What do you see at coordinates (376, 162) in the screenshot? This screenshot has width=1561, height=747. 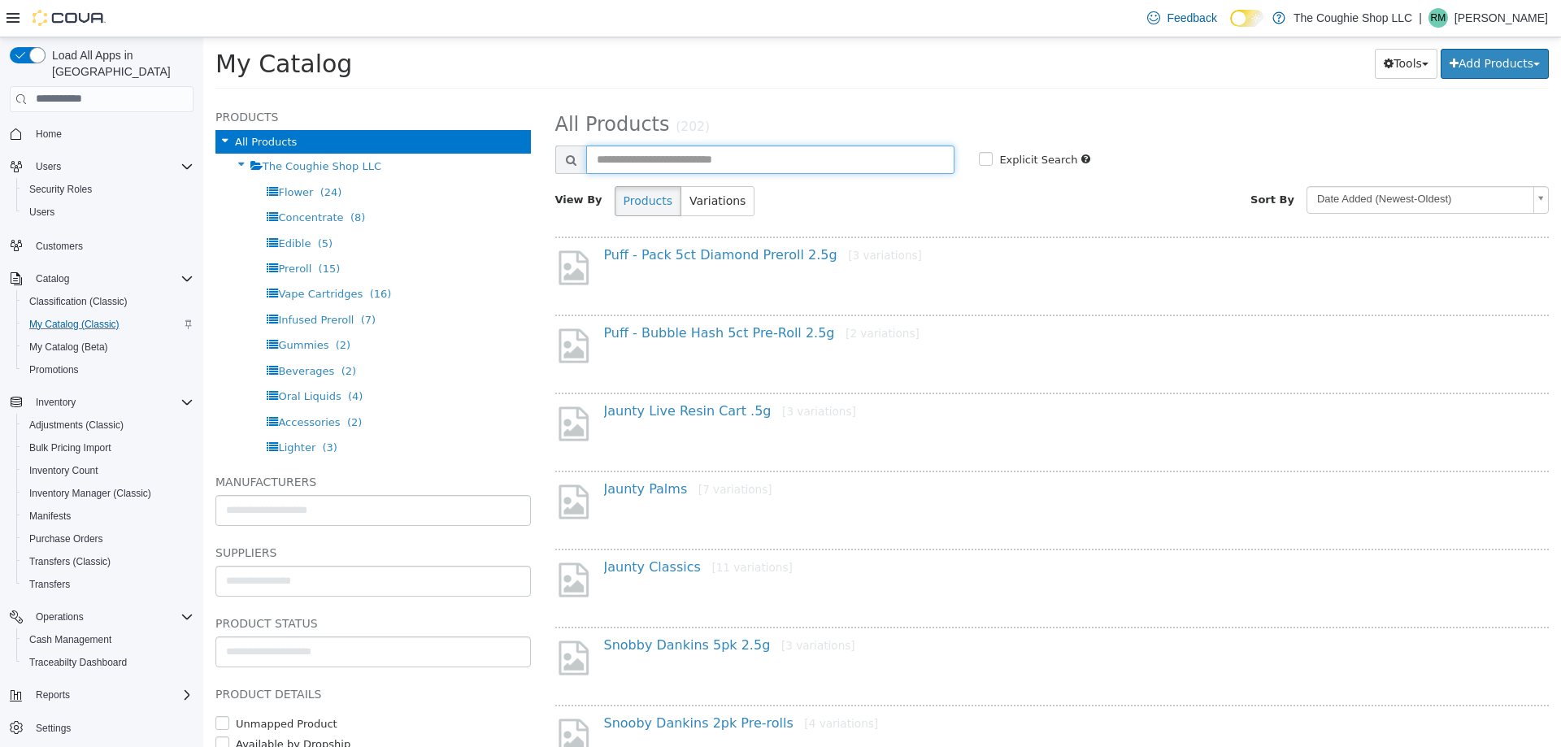 I see `span: View By` at bounding box center [376, 162].